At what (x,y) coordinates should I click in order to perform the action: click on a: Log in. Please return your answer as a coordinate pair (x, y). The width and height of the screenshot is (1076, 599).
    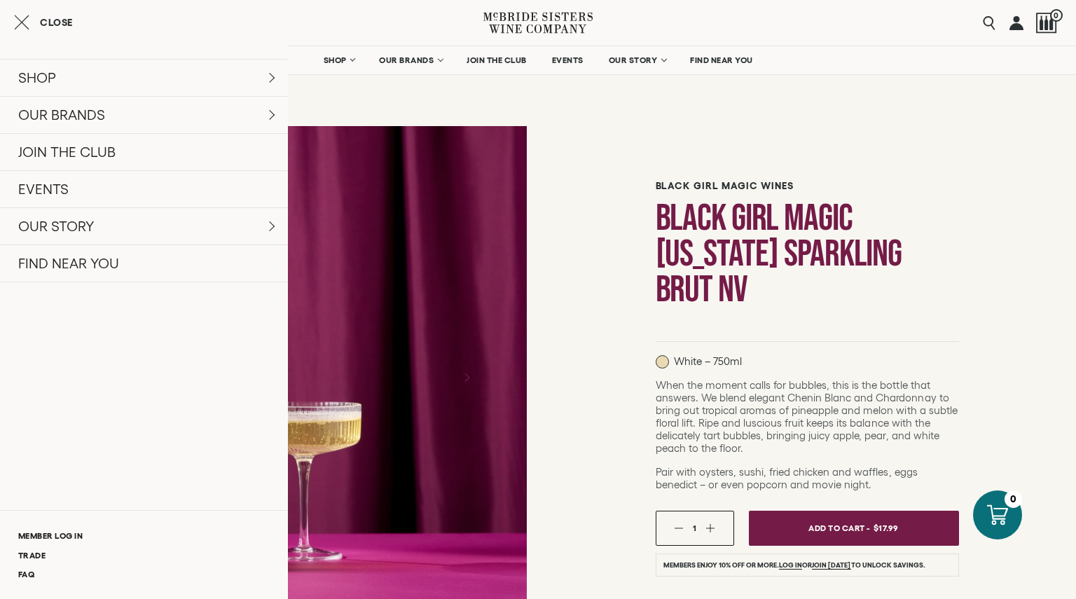
    Looking at the image, I should click on (790, 565).